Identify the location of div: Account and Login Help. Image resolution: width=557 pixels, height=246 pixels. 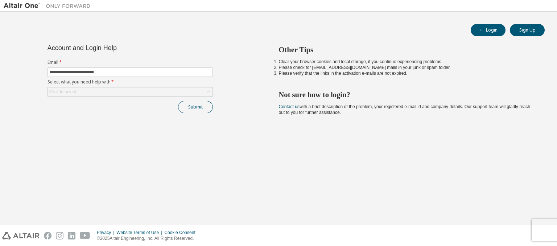
(114, 48).